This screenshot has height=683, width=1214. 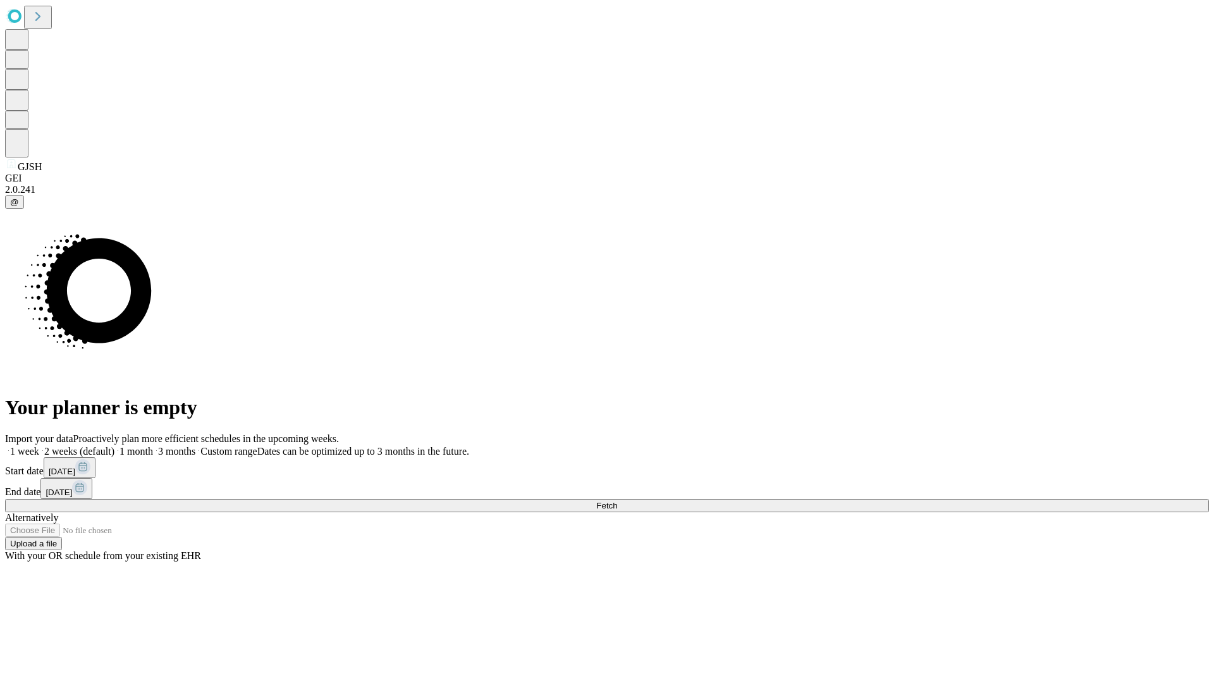 I want to click on button: Upload a file, so click(x=34, y=543).